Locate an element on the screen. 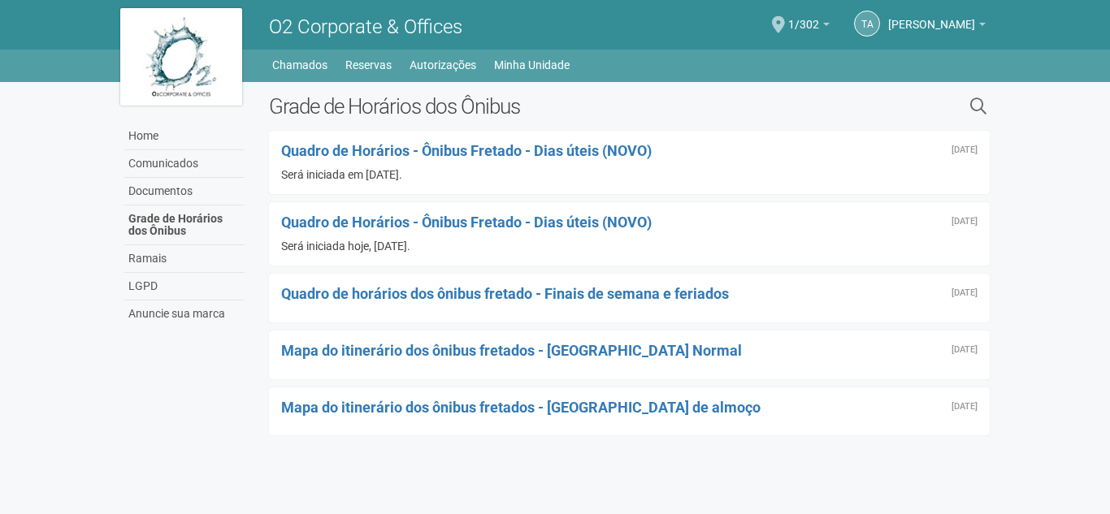  a: Anuncie sua marca is located at coordinates (184, 314).